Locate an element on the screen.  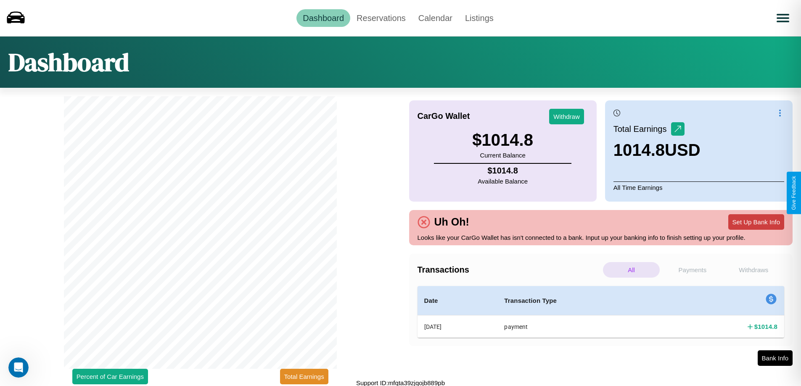
p: Available Balance is located at coordinates (503, 181).